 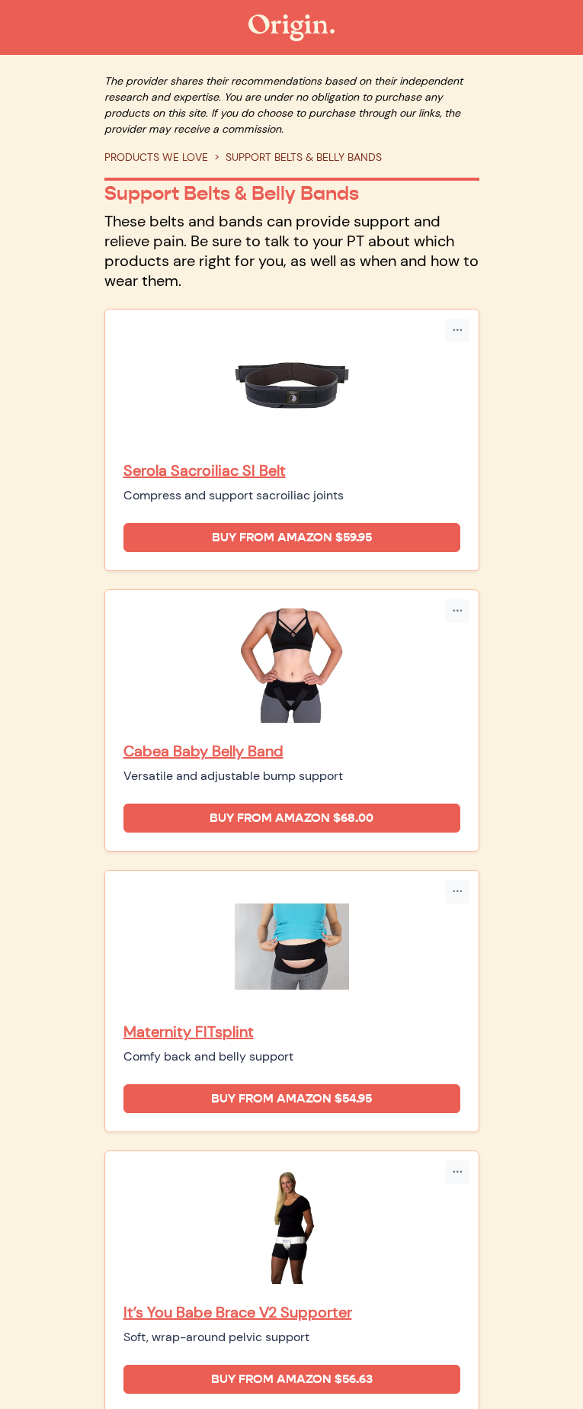 What do you see at coordinates (295, 157) in the screenshot?
I see `li: SUPPORT BELTS & BELLY BANDS` at bounding box center [295, 157].